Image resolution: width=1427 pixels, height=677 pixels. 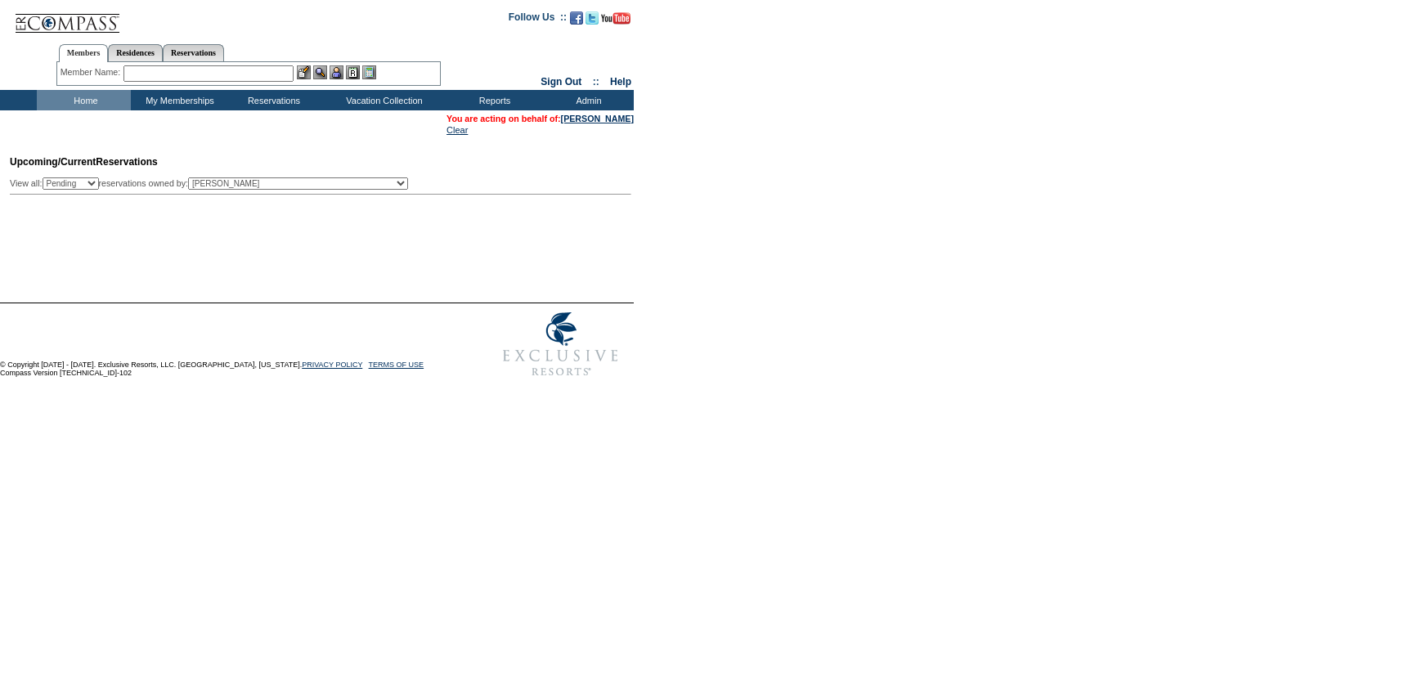 I want to click on img: Exclusive Resorts, so click(x=560, y=344).